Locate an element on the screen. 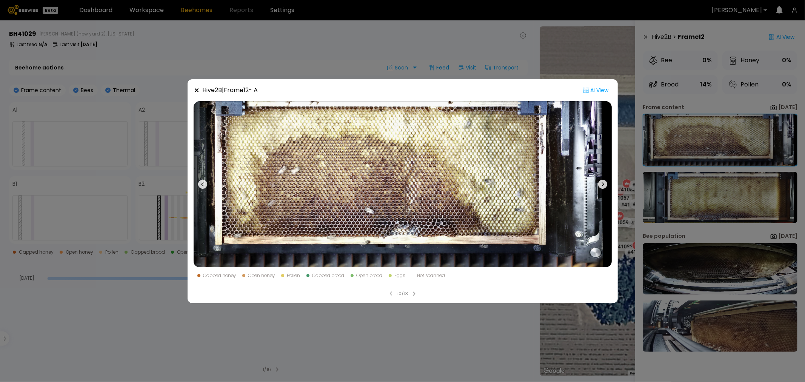  img: 20250806_170132-b-1232.25-front-41029-XXXXwvt8.jpg is located at coordinates (403, 184).